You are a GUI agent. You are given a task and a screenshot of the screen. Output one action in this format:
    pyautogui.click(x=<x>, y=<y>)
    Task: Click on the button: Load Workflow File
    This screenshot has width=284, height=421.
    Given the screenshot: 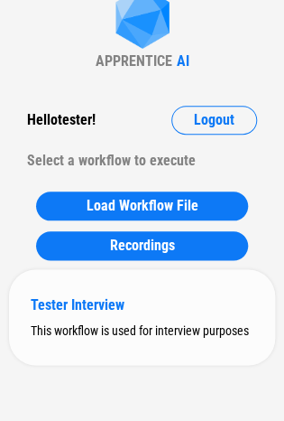 What is the action you would take?
    pyautogui.click(x=142, y=206)
    